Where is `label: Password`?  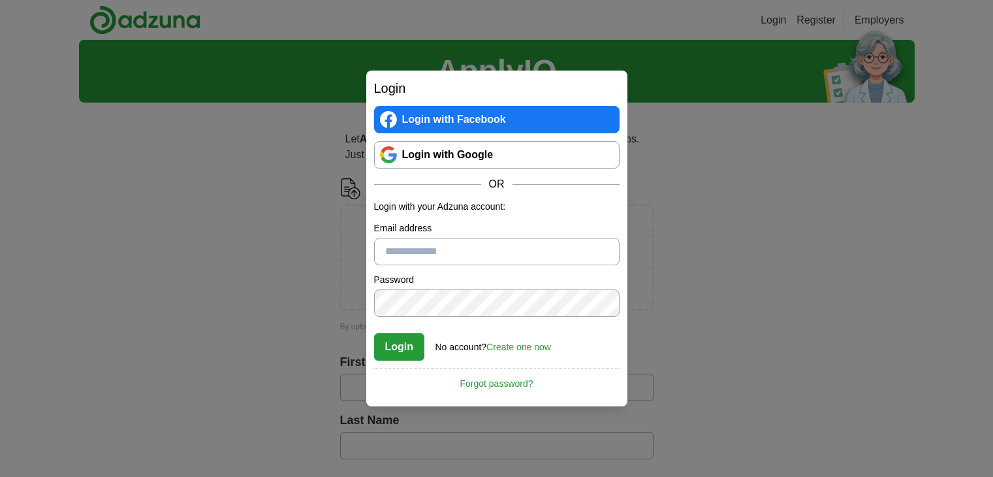 label: Password is located at coordinates (497, 279).